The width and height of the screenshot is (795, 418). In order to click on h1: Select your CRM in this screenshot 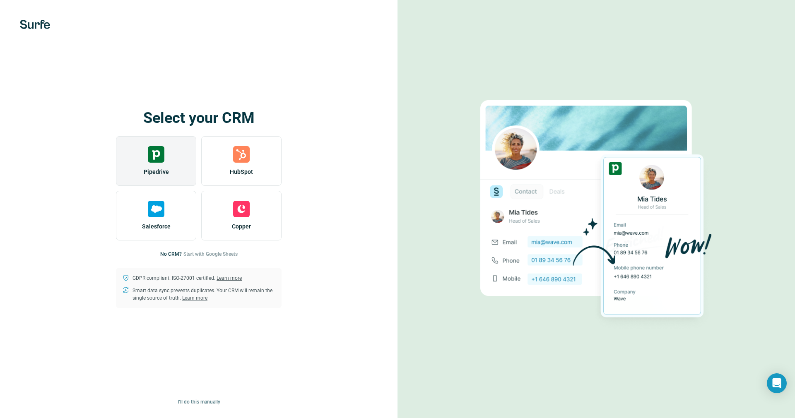, I will do `click(199, 118)`.